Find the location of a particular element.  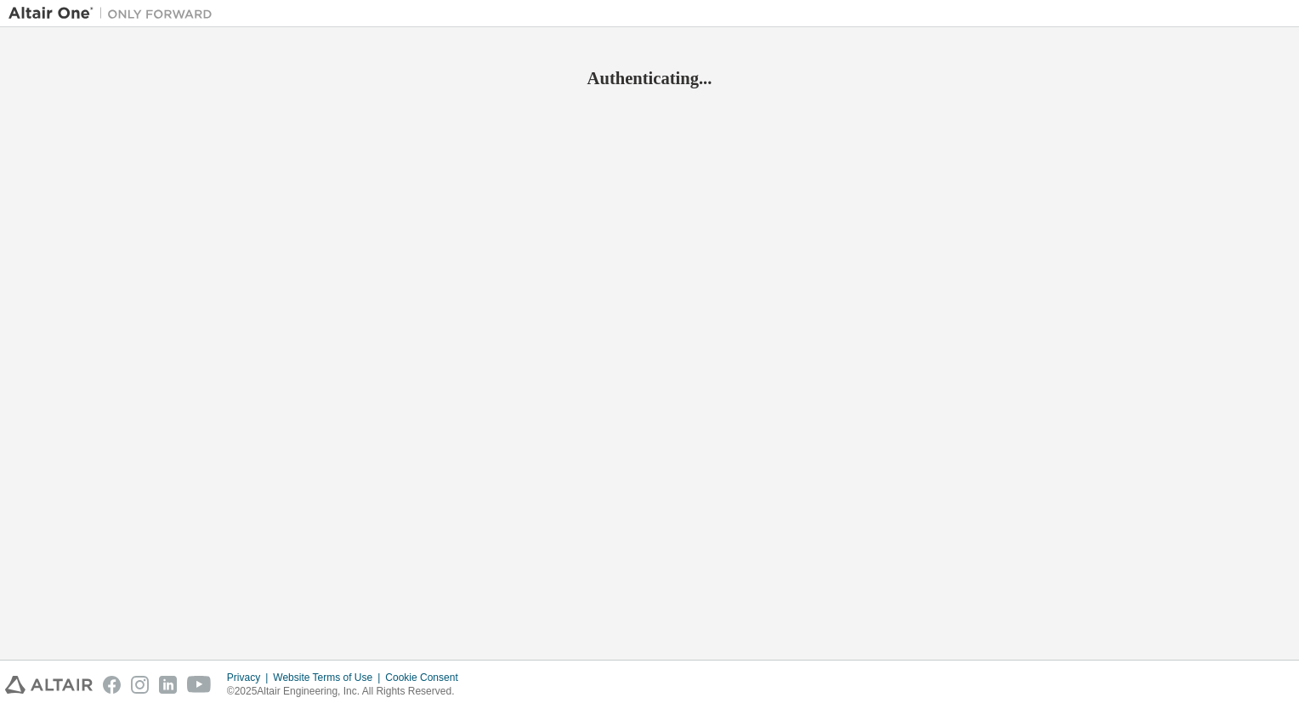

img: Altair One is located at coordinates (115, 14).